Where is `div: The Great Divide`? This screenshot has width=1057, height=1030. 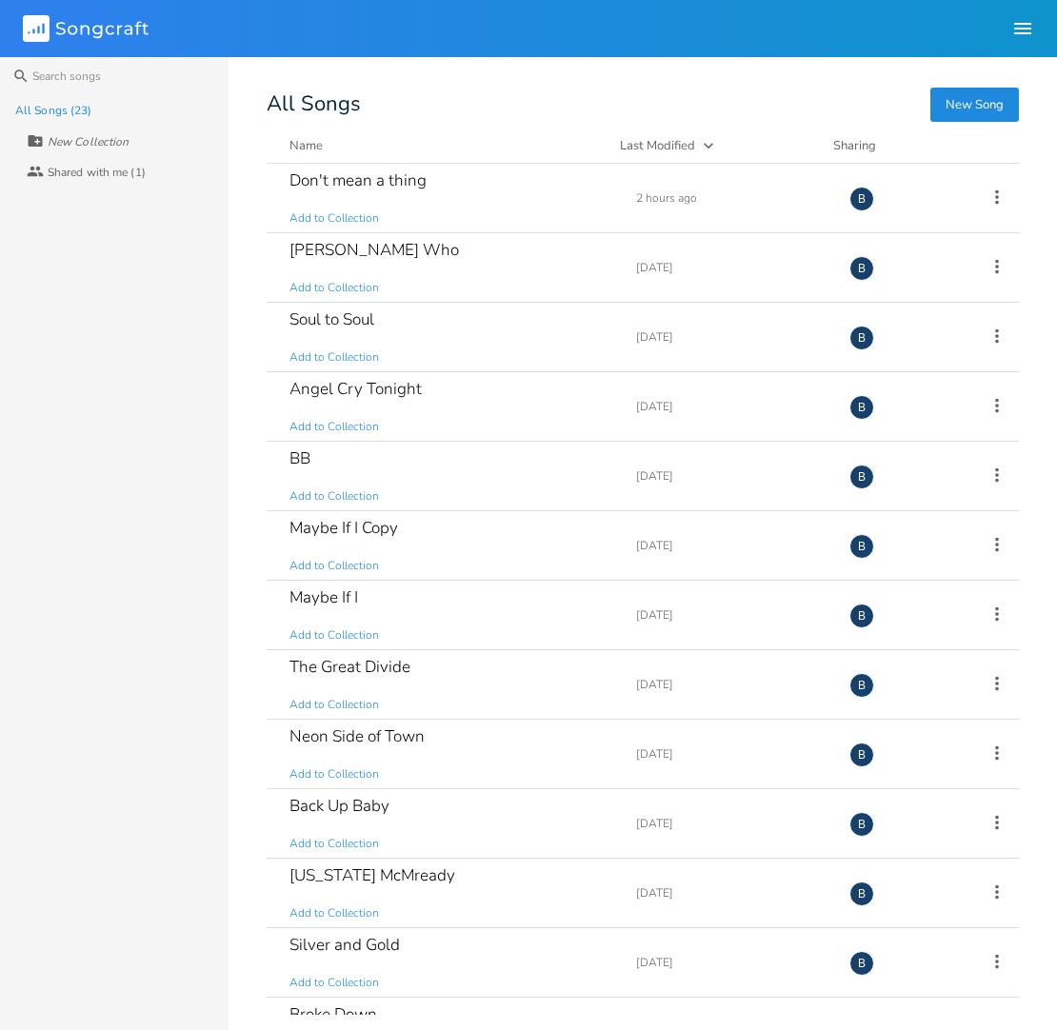
div: The Great Divide is located at coordinates (349, 666).